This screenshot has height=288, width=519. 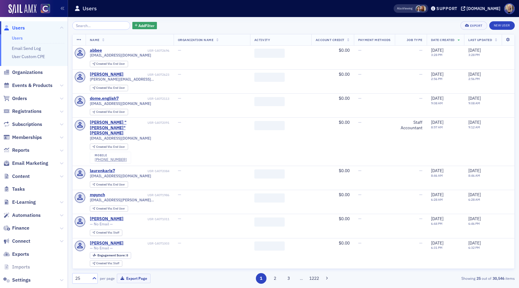 I want to click on a: Events & Products, so click(x=28, y=85).